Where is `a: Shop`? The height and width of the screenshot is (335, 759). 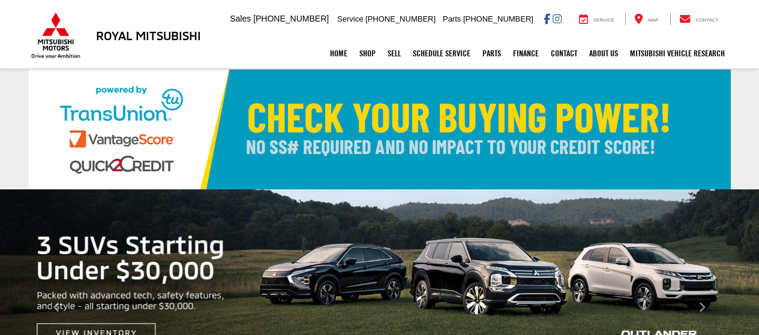
a: Shop is located at coordinates (367, 53).